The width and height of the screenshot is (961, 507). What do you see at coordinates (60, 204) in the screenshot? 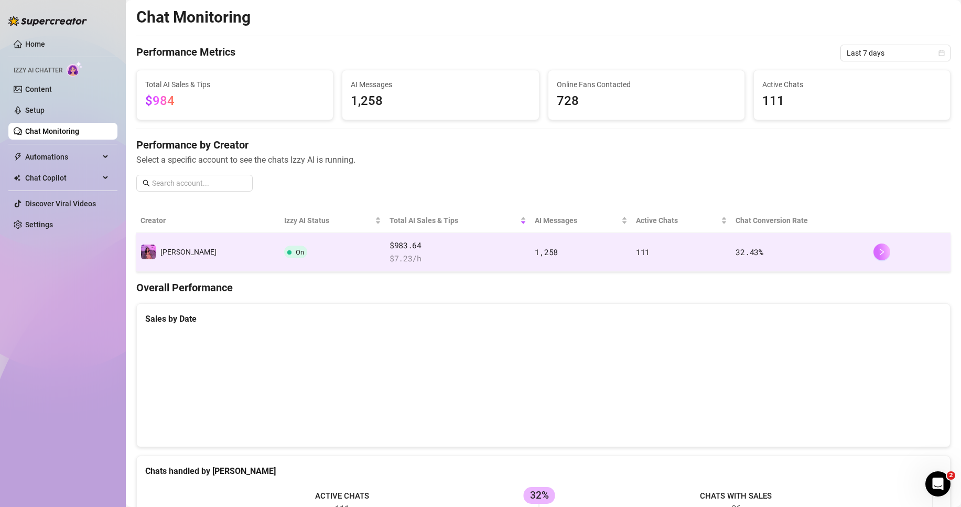
I see `a: Discover Viral Videos` at bounding box center [60, 204].